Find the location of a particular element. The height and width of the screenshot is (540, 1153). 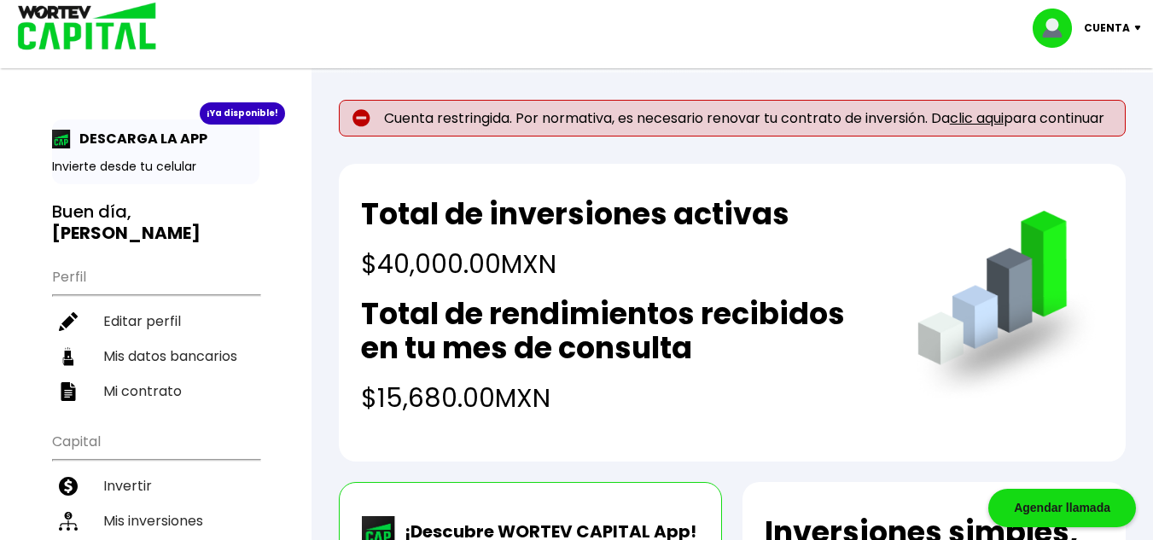

li: Invertir is located at coordinates (155, 485).